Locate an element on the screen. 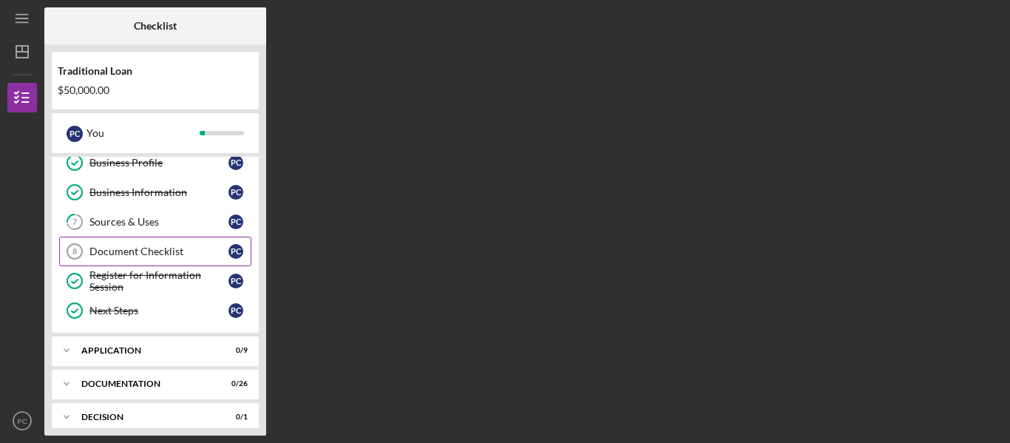  div: Business Profile is located at coordinates (159, 163).